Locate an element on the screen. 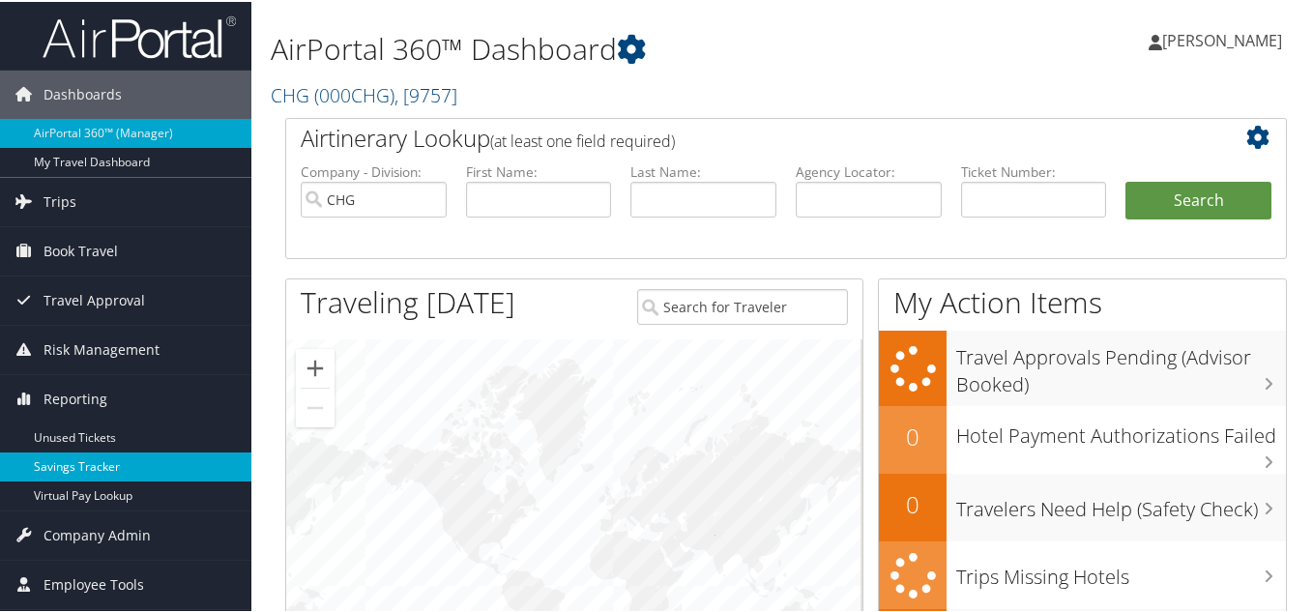 Image resolution: width=1313 pixels, height=612 pixels. span: Trips is located at coordinates (60, 200).